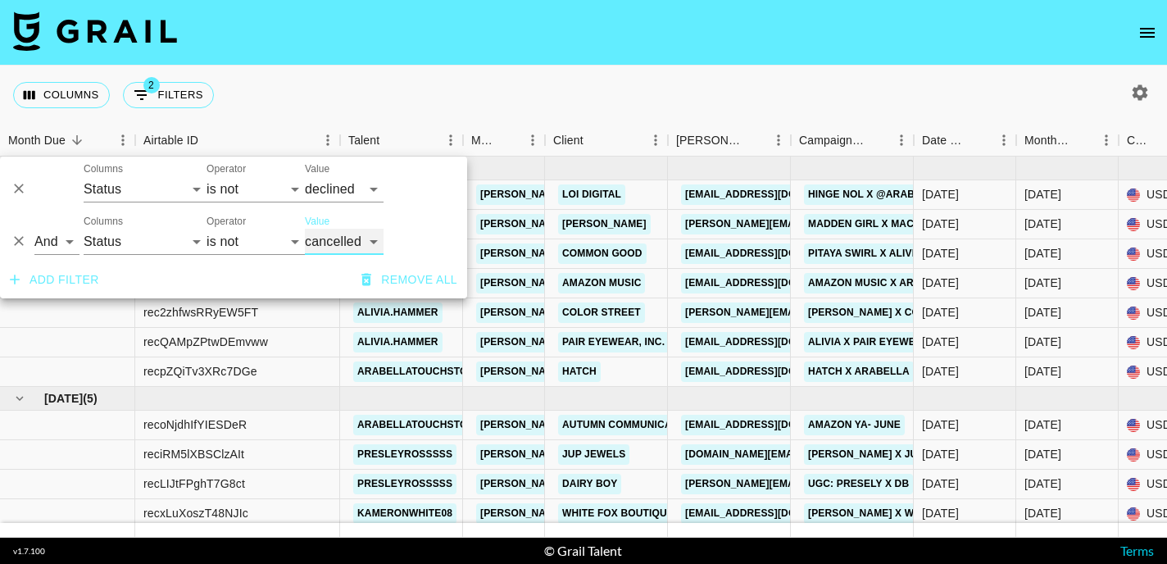 The height and width of the screenshot is (564, 1167). What do you see at coordinates (854, 425) in the screenshot?
I see `a: Amazon YA- June` at bounding box center [854, 425].